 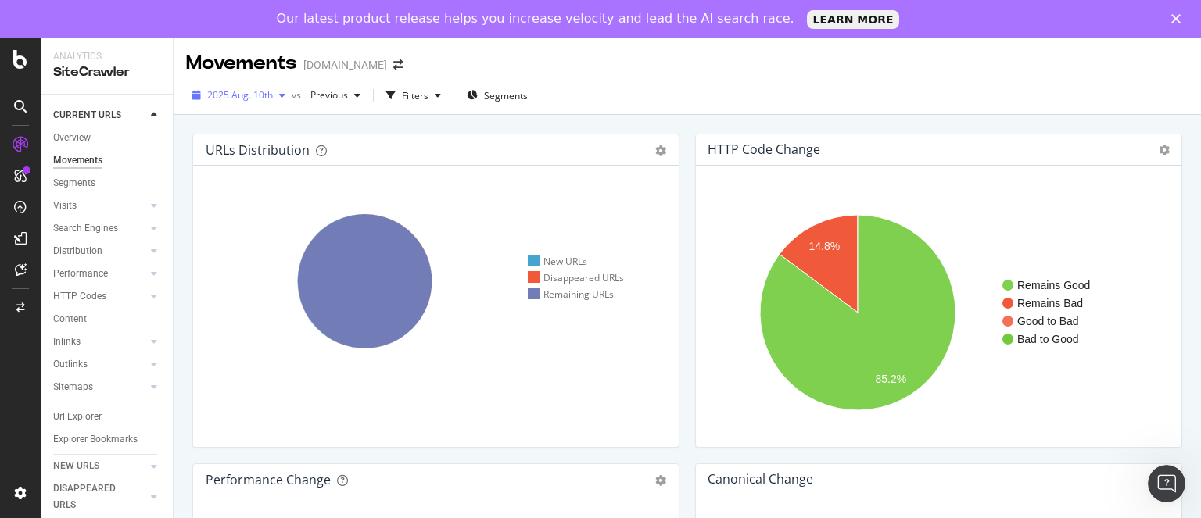 What do you see at coordinates (335, 95) in the screenshot?
I see `button: Previous` at bounding box center [335, 95].